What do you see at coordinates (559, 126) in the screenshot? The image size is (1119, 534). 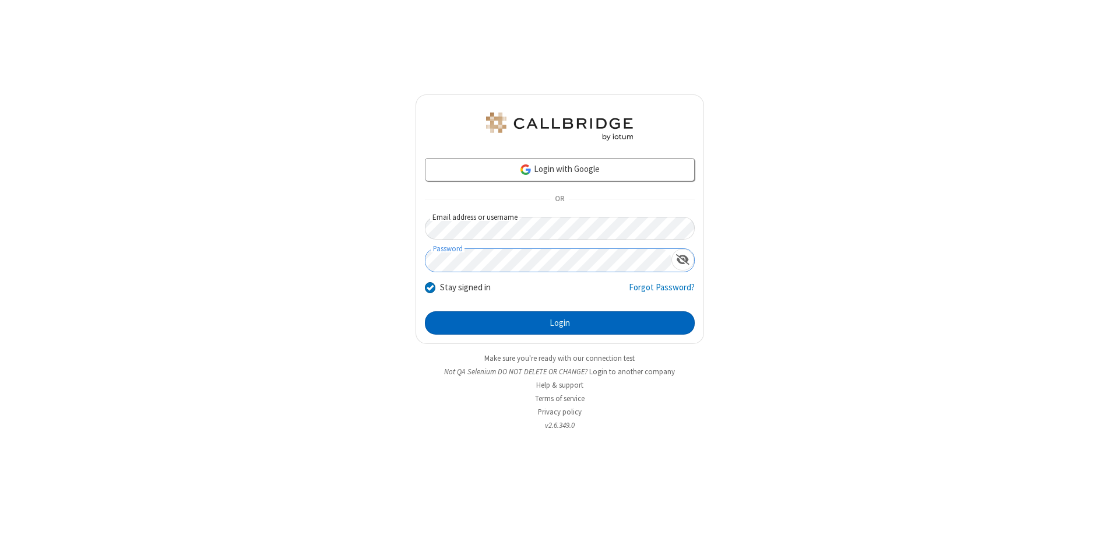 I see `img: QA Selenium DO NOT DELETE OR CHANGE` at bounding box center [559, 126].